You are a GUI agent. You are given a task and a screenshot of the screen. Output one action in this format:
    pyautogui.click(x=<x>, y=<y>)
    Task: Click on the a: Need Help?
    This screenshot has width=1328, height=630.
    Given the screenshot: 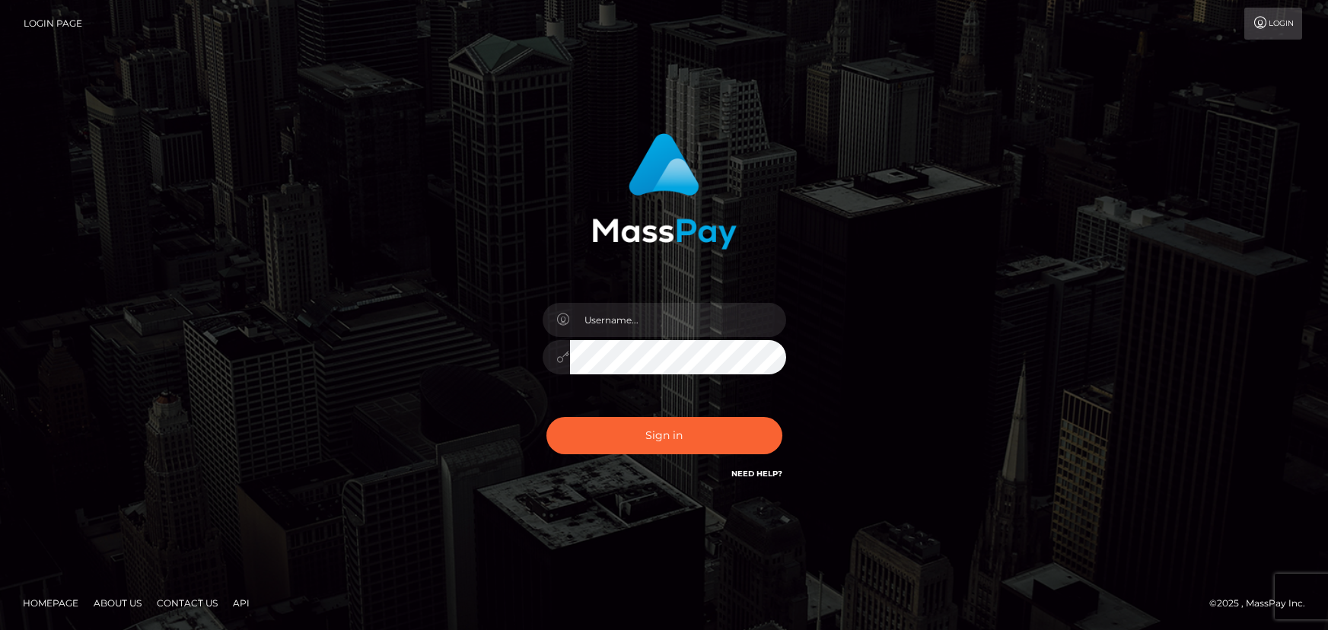 What is the action you would take?
    pyautogui.click(x=757, y=473)
    